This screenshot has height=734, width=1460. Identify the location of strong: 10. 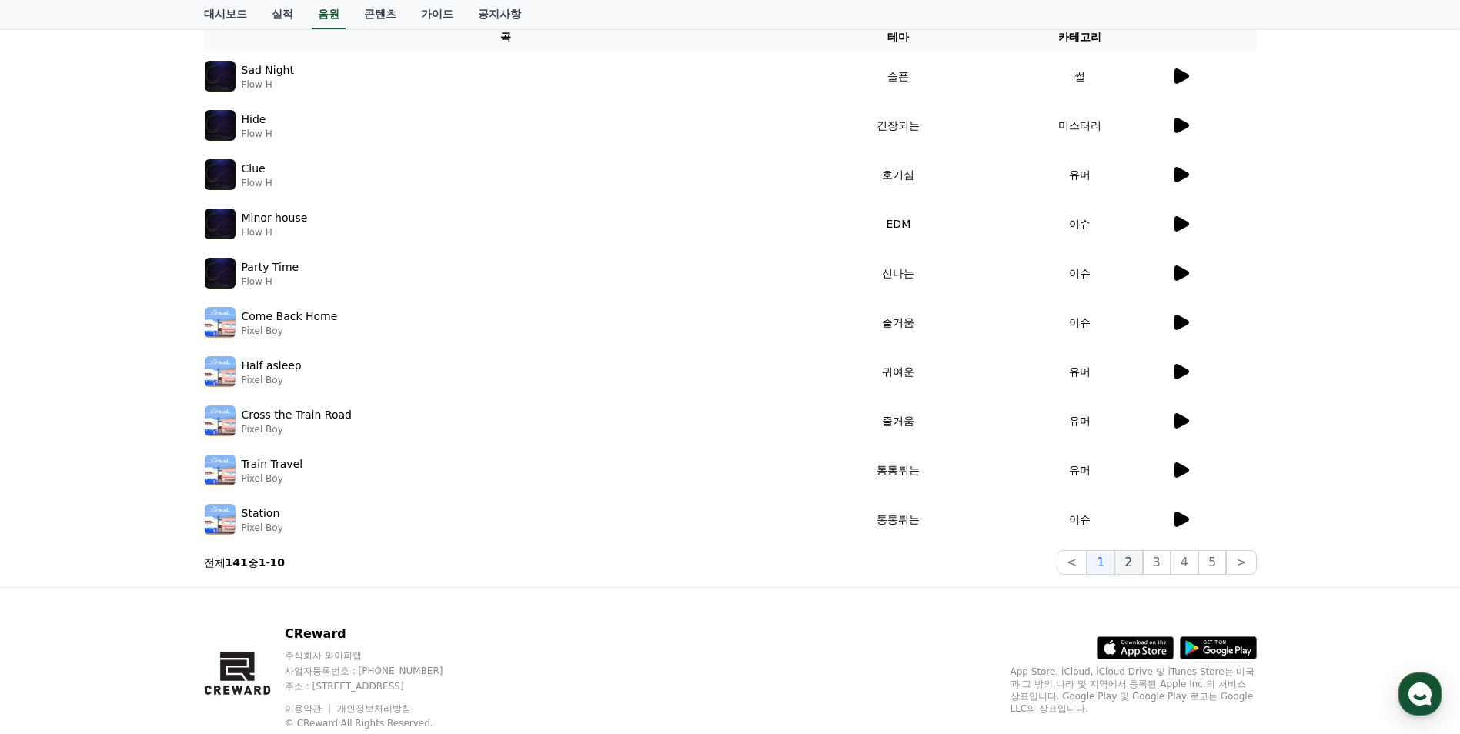
(277, 563).